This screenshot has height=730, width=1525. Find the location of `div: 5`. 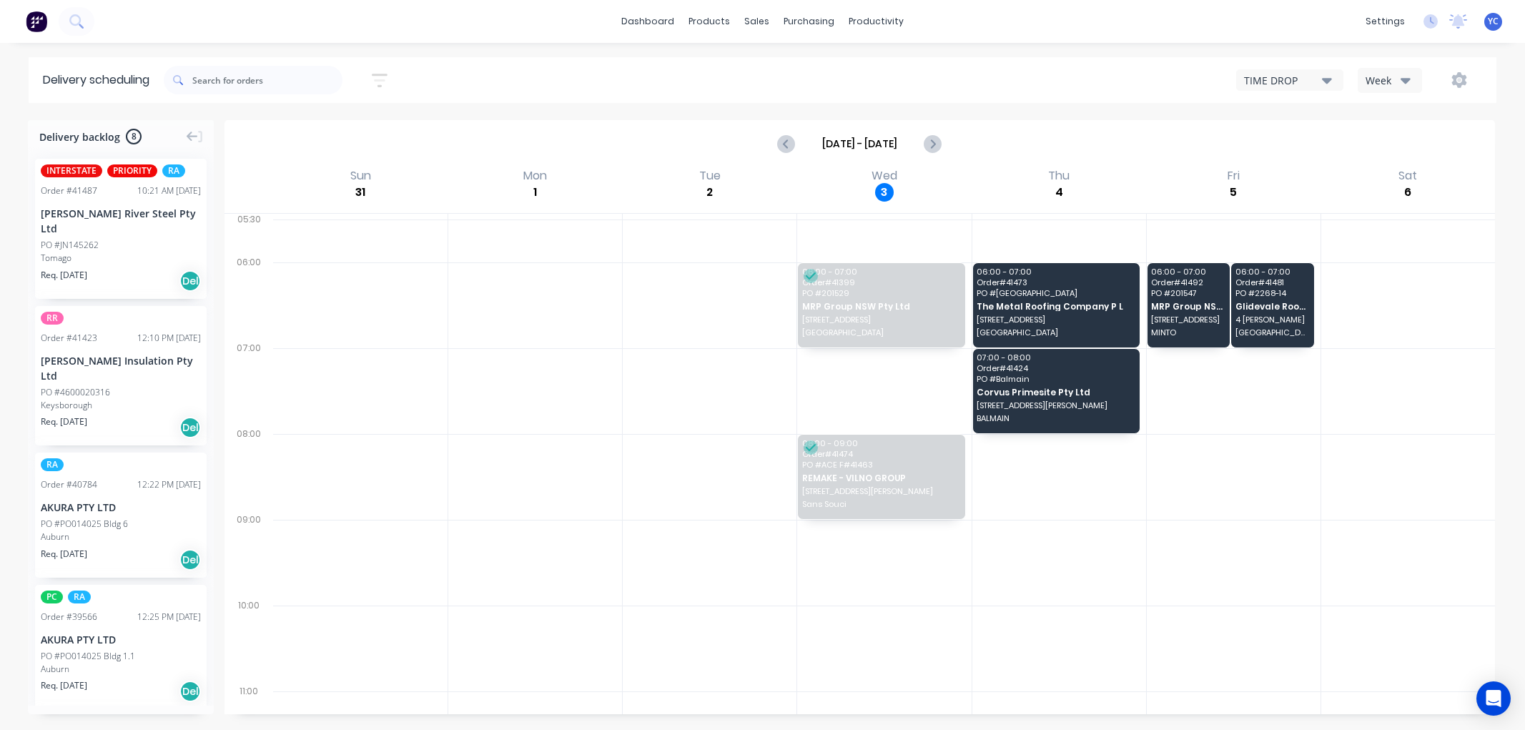

div: 5 is located at coordinates (1233, 192).